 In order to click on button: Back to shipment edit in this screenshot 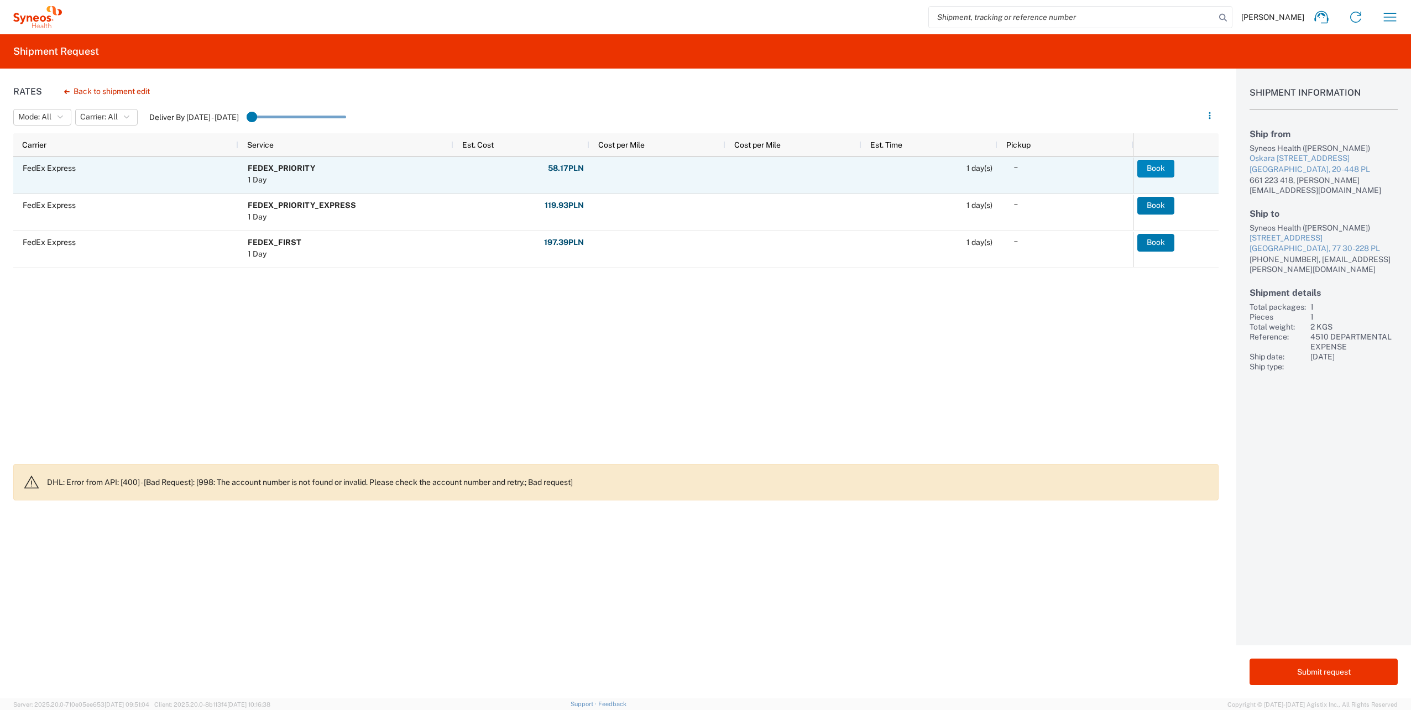, I will do `click(107, 91)`.